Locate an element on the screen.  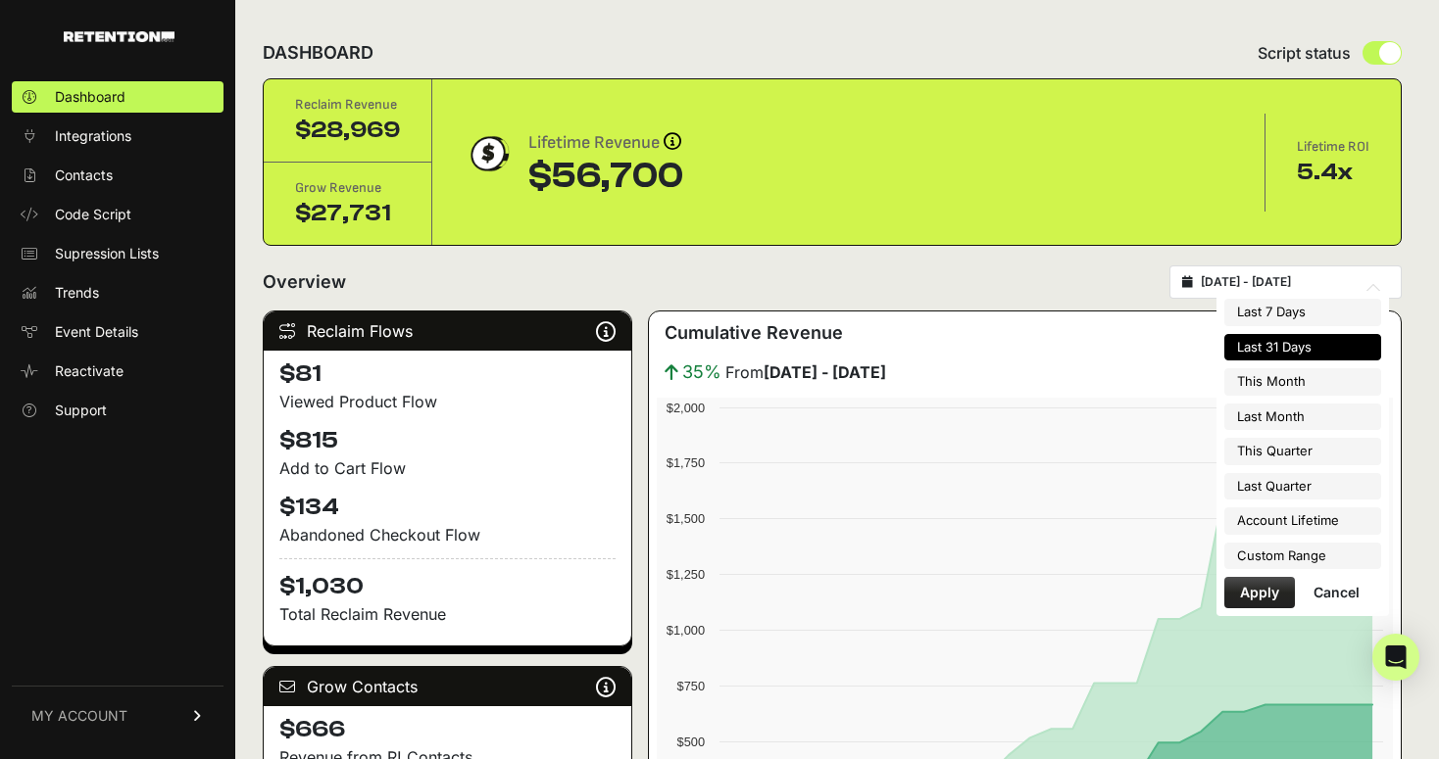
span: Trends is located at coordinates (76, 293).